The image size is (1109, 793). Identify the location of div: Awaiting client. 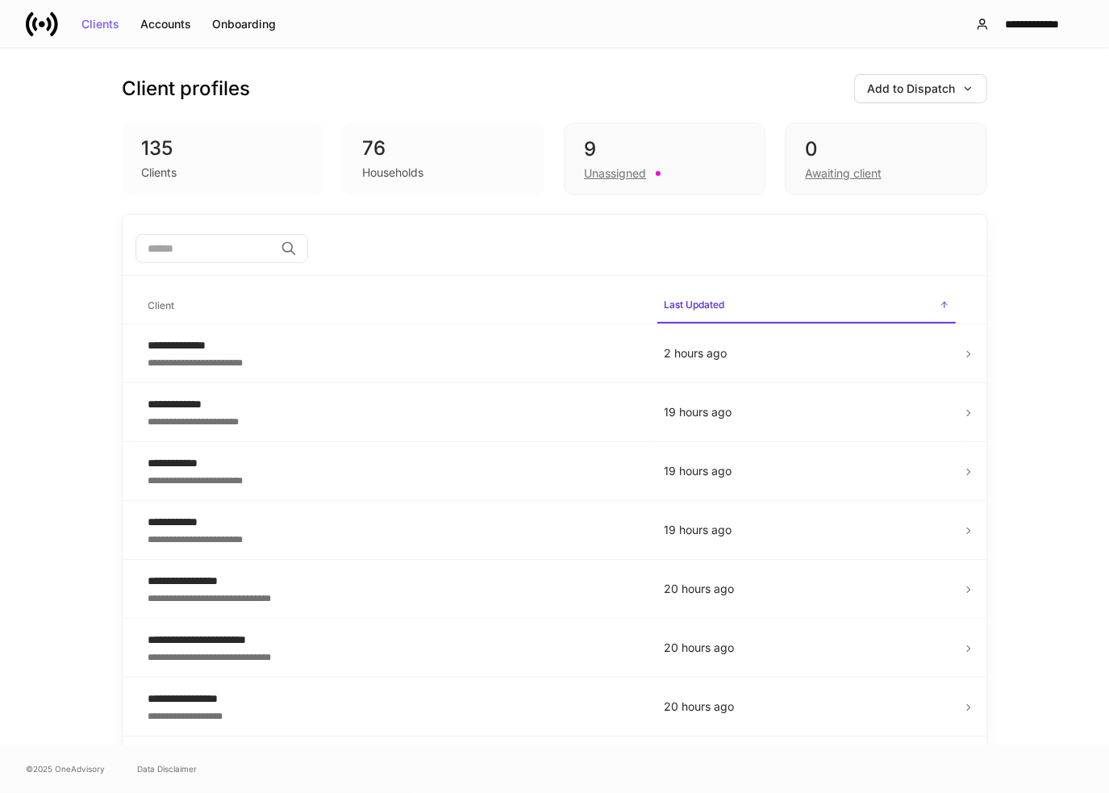
(843, 173).